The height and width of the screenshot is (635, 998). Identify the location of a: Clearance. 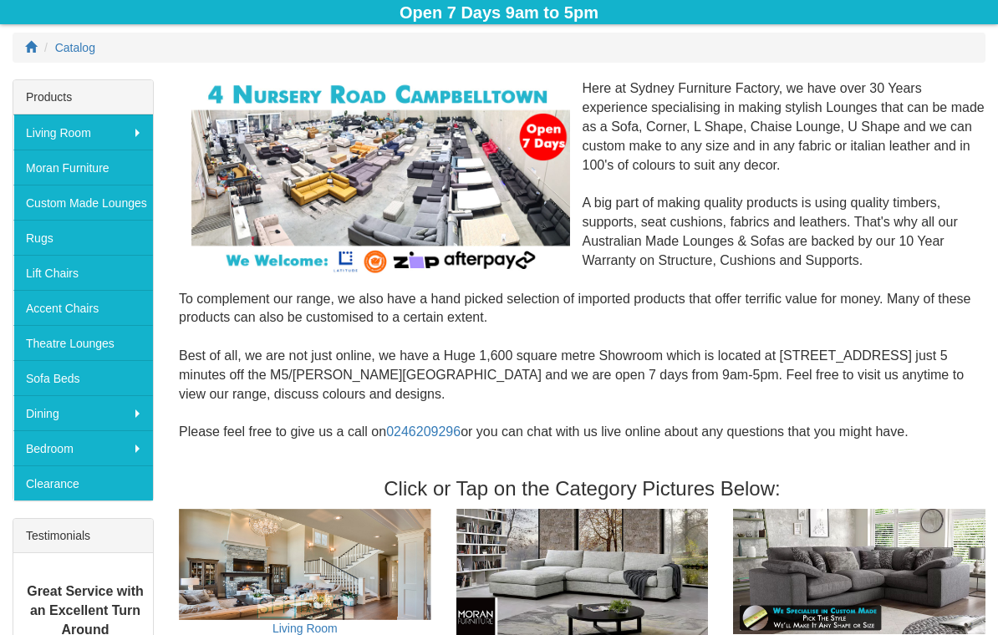
(83, 483).